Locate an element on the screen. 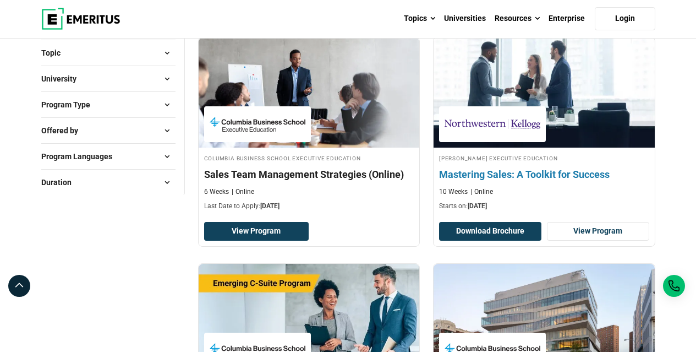  img: Kellogg Executive Education is located at coordinates (492, 124).